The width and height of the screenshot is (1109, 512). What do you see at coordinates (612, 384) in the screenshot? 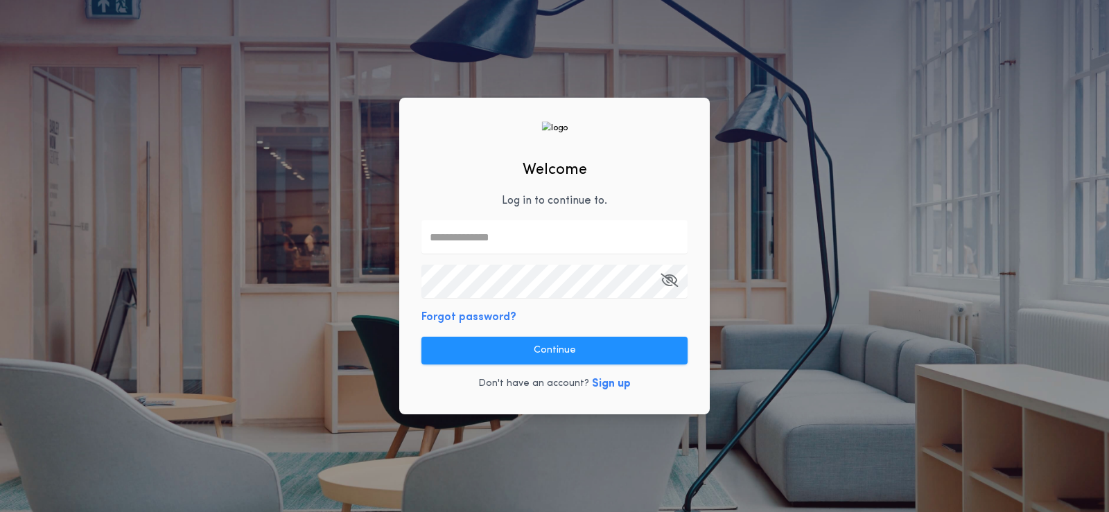
I see `button: Sign up` at bounding box center [612, 384].